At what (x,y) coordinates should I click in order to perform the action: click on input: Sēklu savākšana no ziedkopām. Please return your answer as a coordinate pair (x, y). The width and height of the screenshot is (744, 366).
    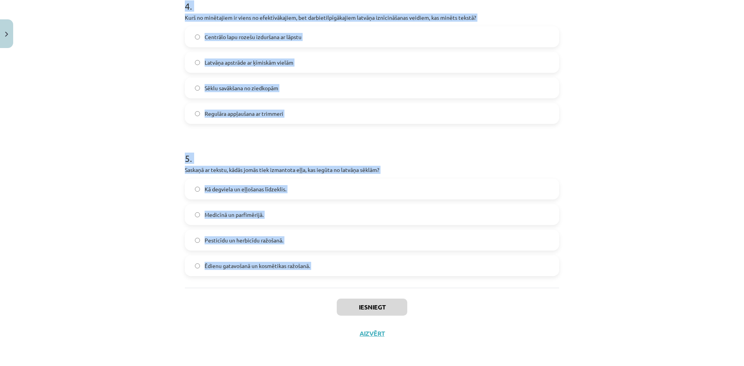
    Looking at the image, I should click on (197, 88).